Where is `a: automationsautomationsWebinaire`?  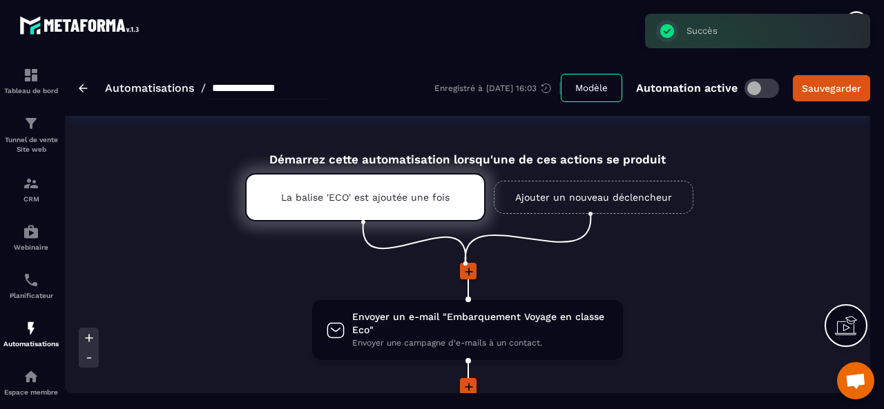 a: automationsautomationsWebinaire is located at coordinates (31, 238).